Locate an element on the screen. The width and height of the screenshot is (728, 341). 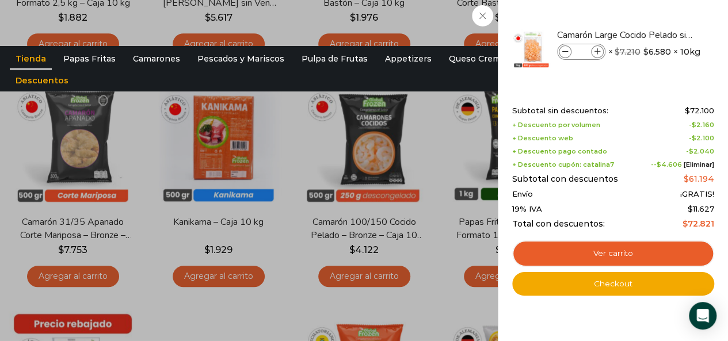
span: Envío is located at coordinates (522, 194).